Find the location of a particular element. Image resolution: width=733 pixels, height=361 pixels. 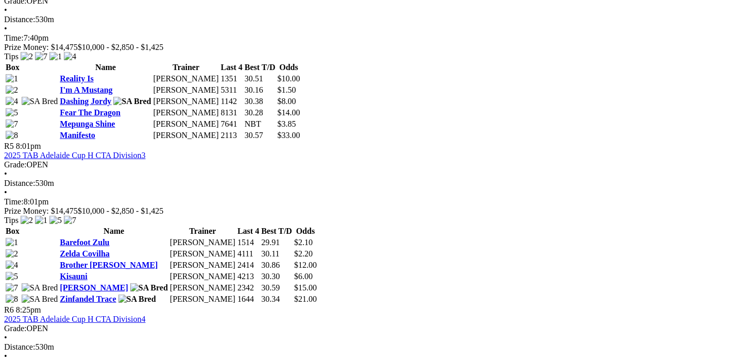

span: $33.00 is located at coordinates (289, 135).